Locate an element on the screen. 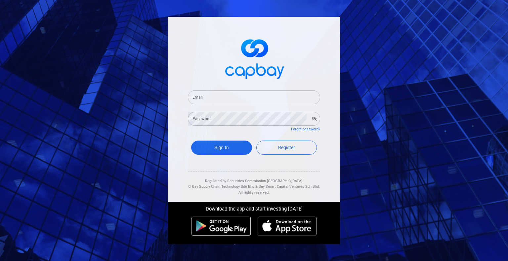 Image resolution: width=508 pixels, height=261 pixels. a: Register is located at coordinates (287, 148).